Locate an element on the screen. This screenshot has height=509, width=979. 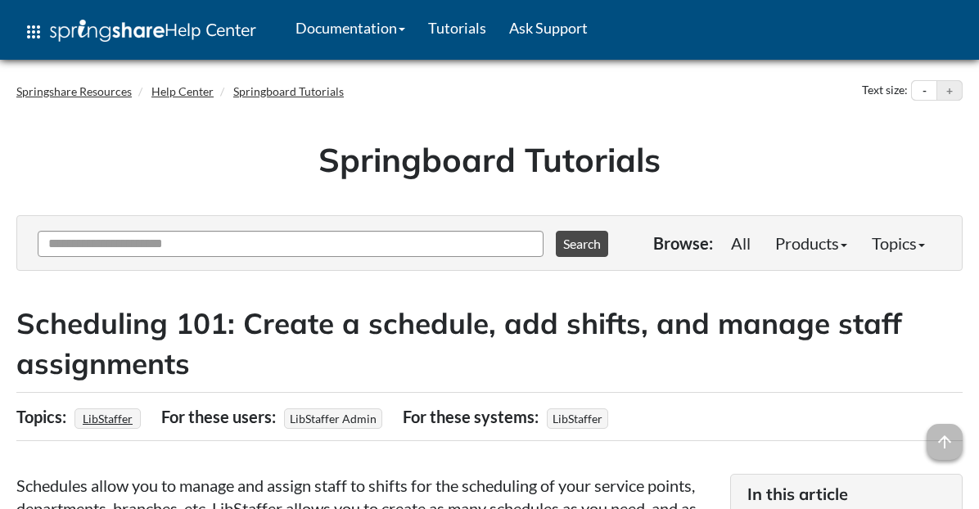
a: Tutorials is located at coordinates (457, 28).